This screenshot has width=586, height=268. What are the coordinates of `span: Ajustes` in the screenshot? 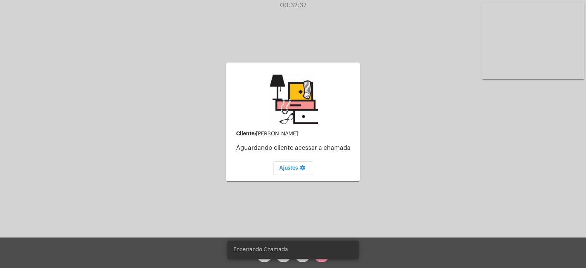 It's located at (293, 168).